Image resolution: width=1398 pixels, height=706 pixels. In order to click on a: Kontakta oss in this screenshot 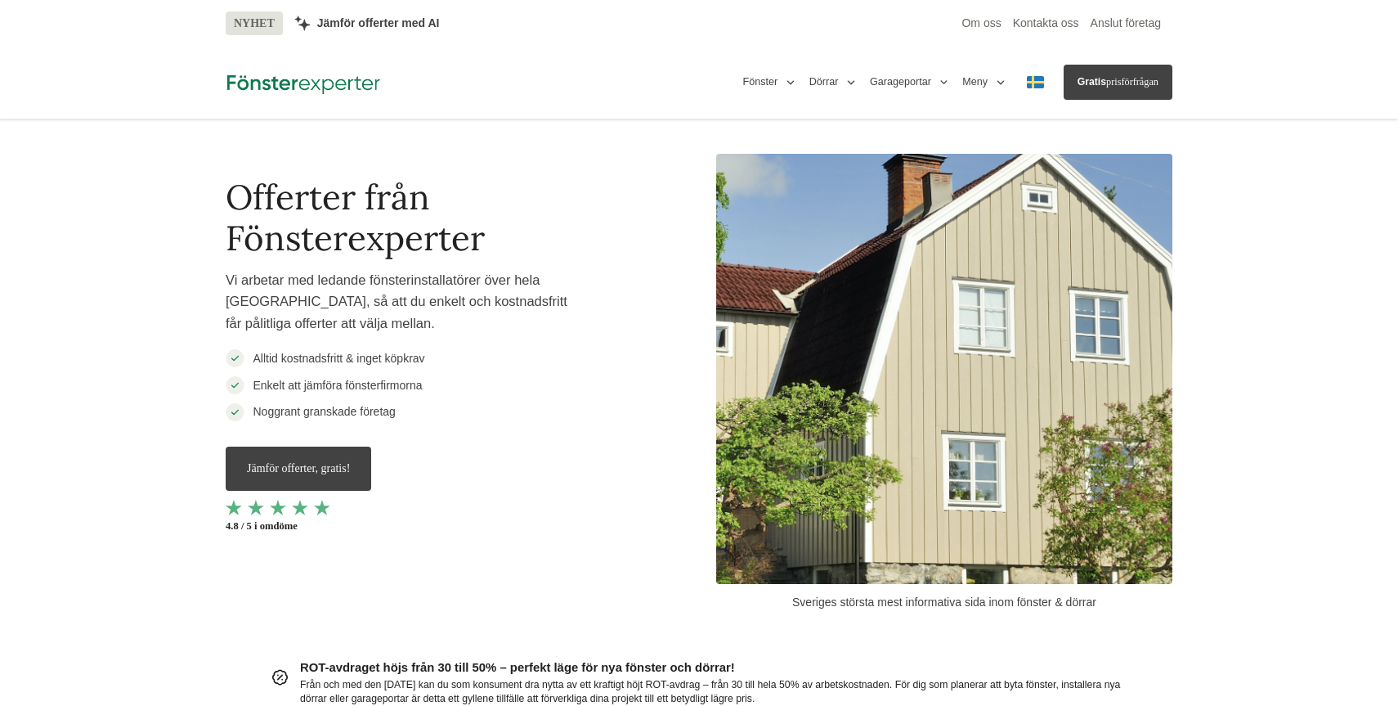, I will do `click(1046, 23)`.